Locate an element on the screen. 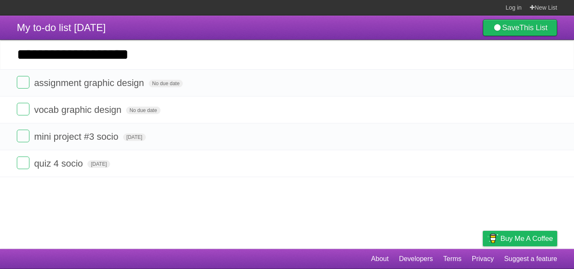 The image size is (574, 269). span: assignment graphic design is located at coordinates (90, 83).